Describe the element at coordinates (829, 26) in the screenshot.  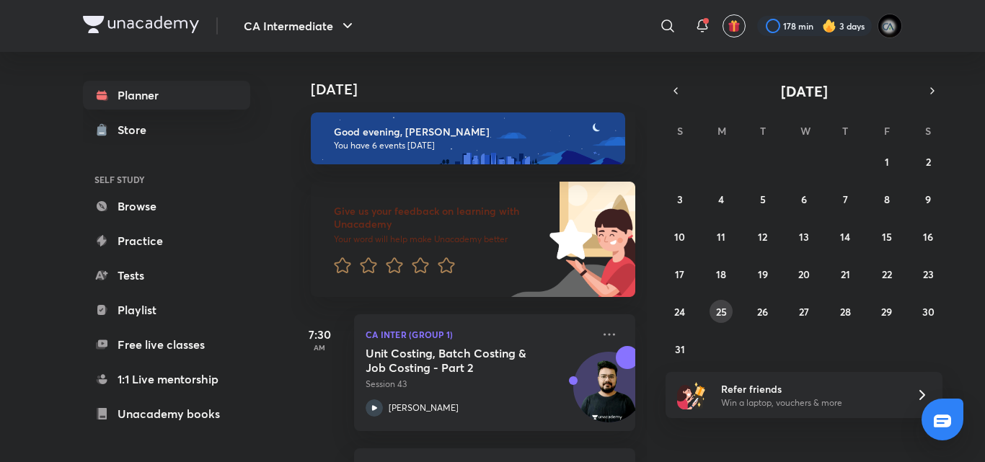
I see `img: streak` at that location.